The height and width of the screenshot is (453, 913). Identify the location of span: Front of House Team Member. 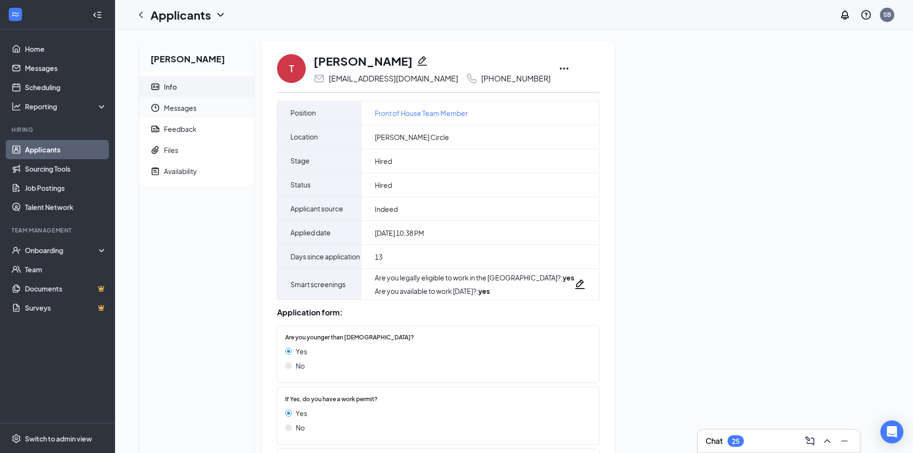
(421, 113).